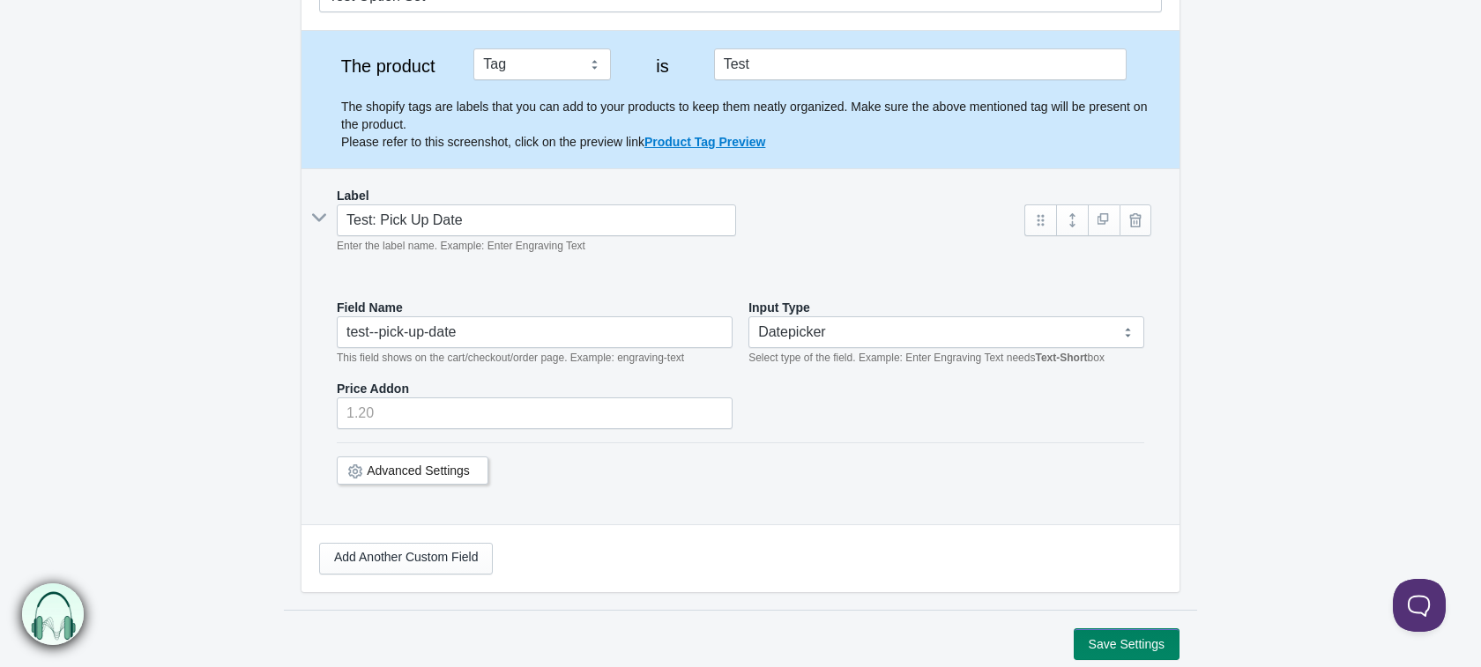 This screenshot has width=1481, height=667. I want to click on b: Text-Short, so click(1060, 358).